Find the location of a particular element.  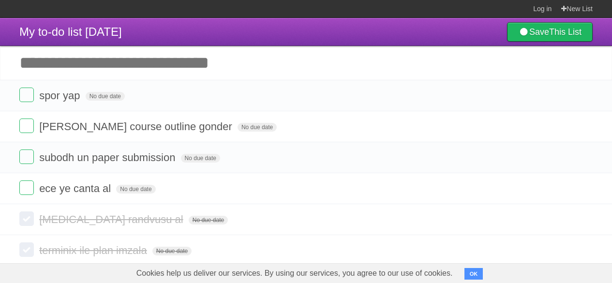

span: subodh un paper submission is located at coordinates (108, 157).